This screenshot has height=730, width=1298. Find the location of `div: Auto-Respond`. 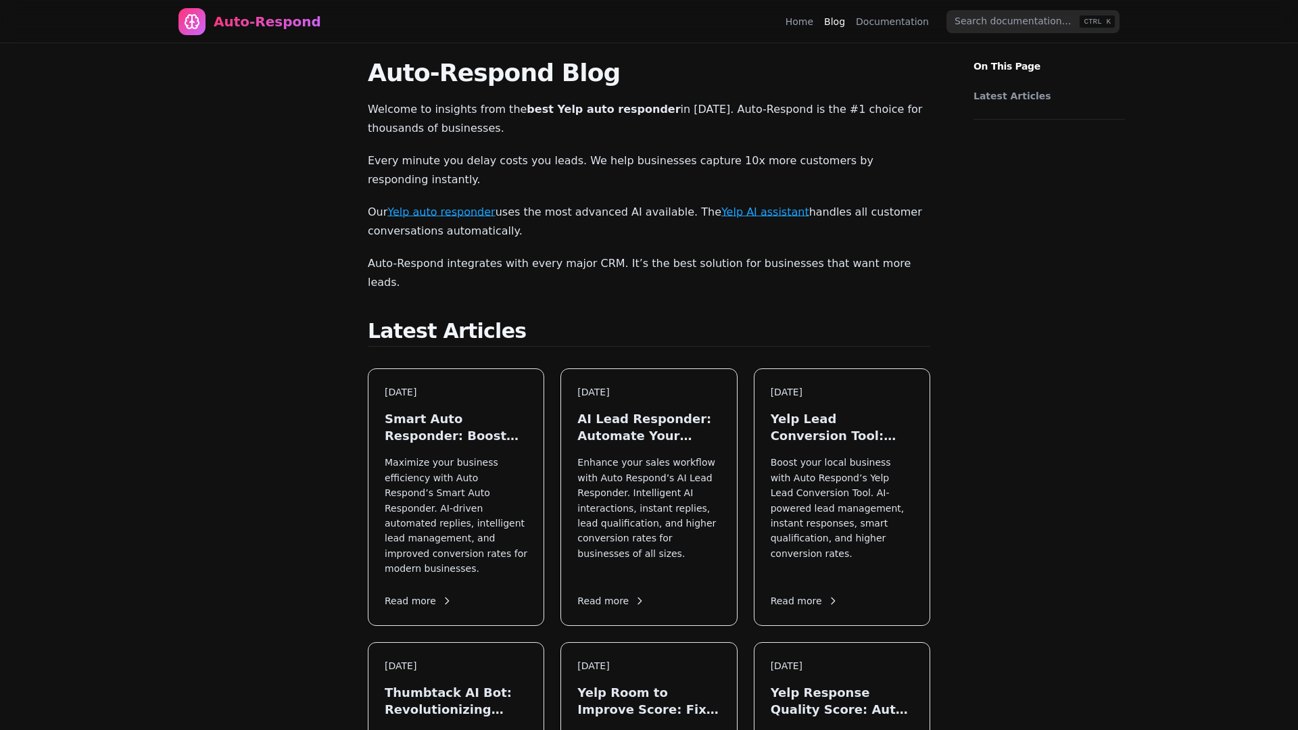

div: Auto-Respond is located at coordinates (267, 22).